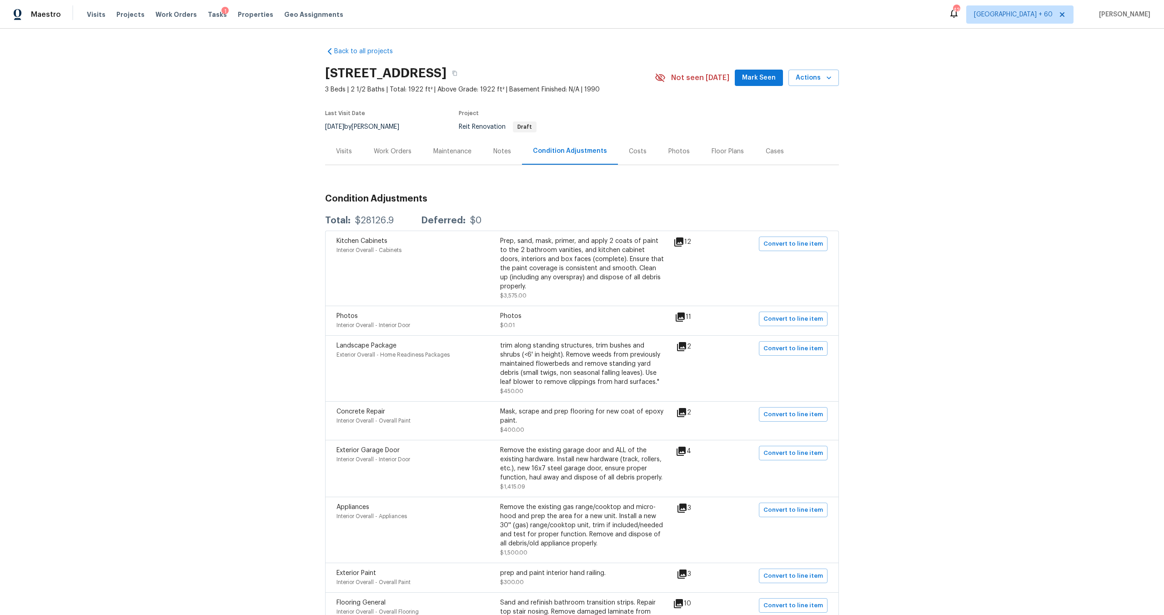  I want to click on div: 422, so click(957, 10).